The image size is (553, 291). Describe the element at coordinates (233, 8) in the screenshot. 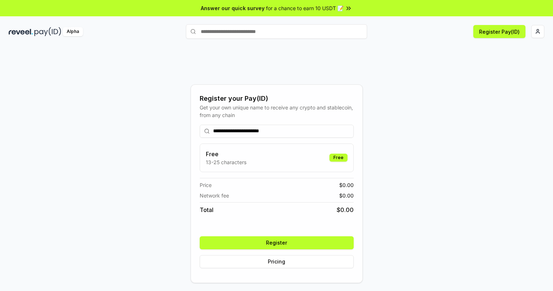

I see `span: Answer our quick survey` at that location.